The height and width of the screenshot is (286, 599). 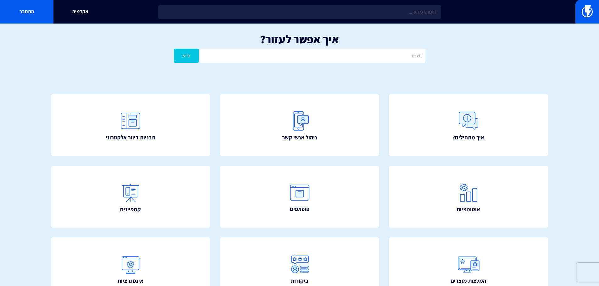 What do you see at coordinates (130, 138) in the screenshot?
I see `span: תבניות דיוור אלקטרוני` at bounding box center [130, 138].